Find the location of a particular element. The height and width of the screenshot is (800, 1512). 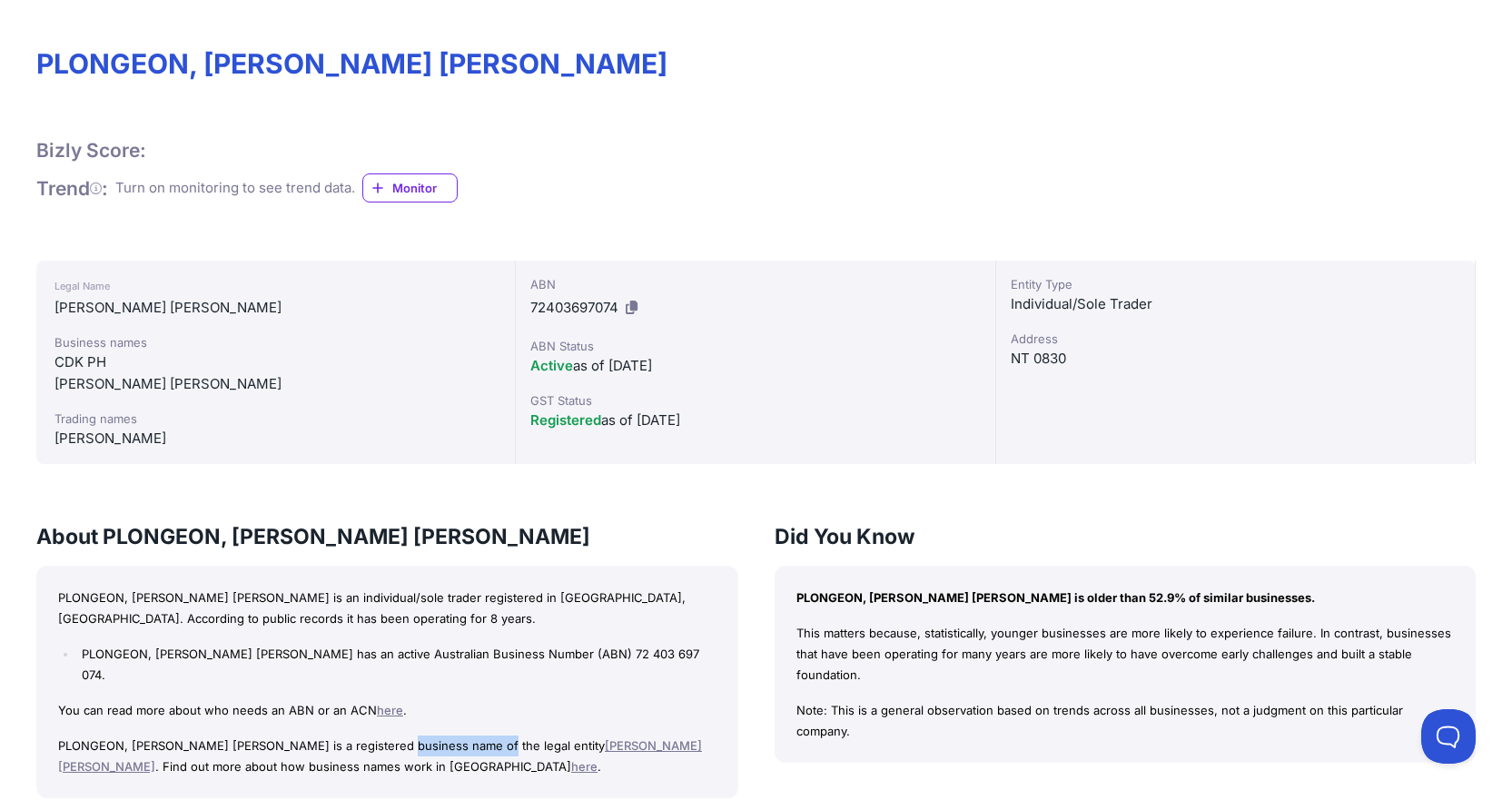

div: ABN Status is located at coordinates (755, 346).